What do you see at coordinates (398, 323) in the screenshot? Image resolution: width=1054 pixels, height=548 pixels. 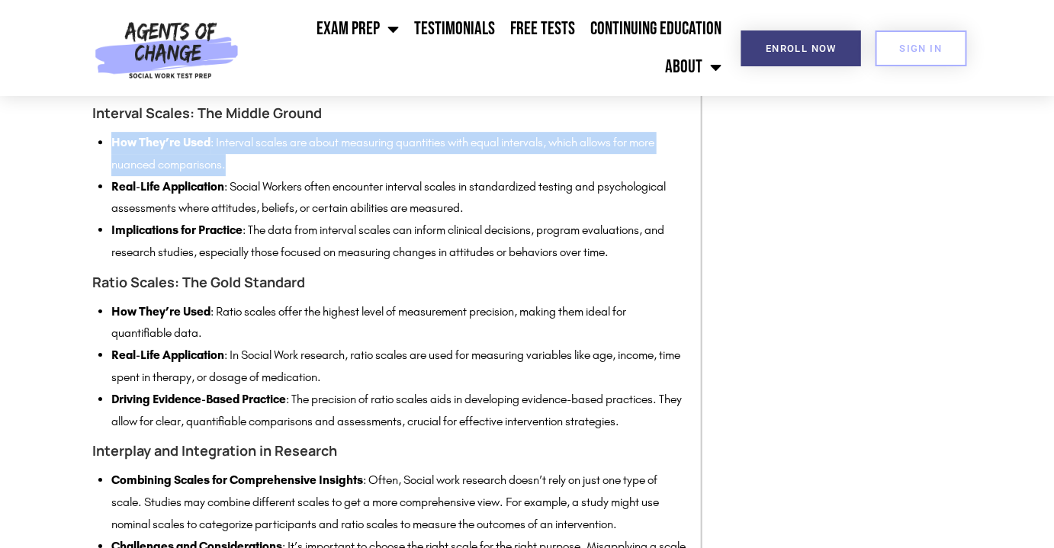 I see `li: : Ratio scales offer the highest level of measurement precision, making them ideal for quantifiab...` at bounding box center [398, 323].